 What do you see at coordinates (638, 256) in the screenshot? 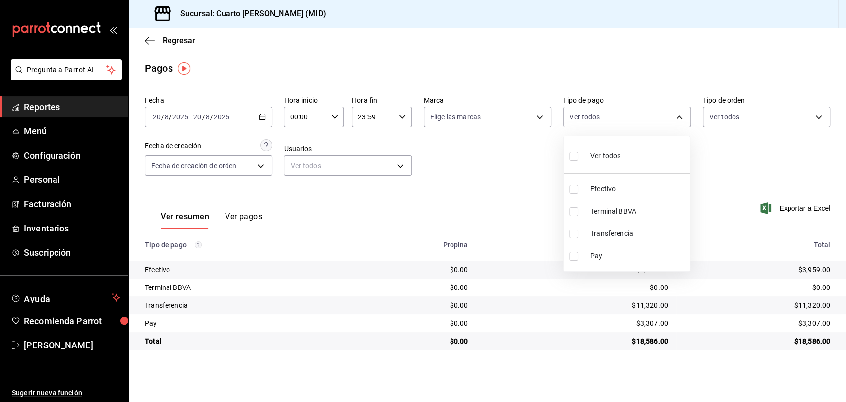
I see `span: Pay` at bounding box center [638, 256].